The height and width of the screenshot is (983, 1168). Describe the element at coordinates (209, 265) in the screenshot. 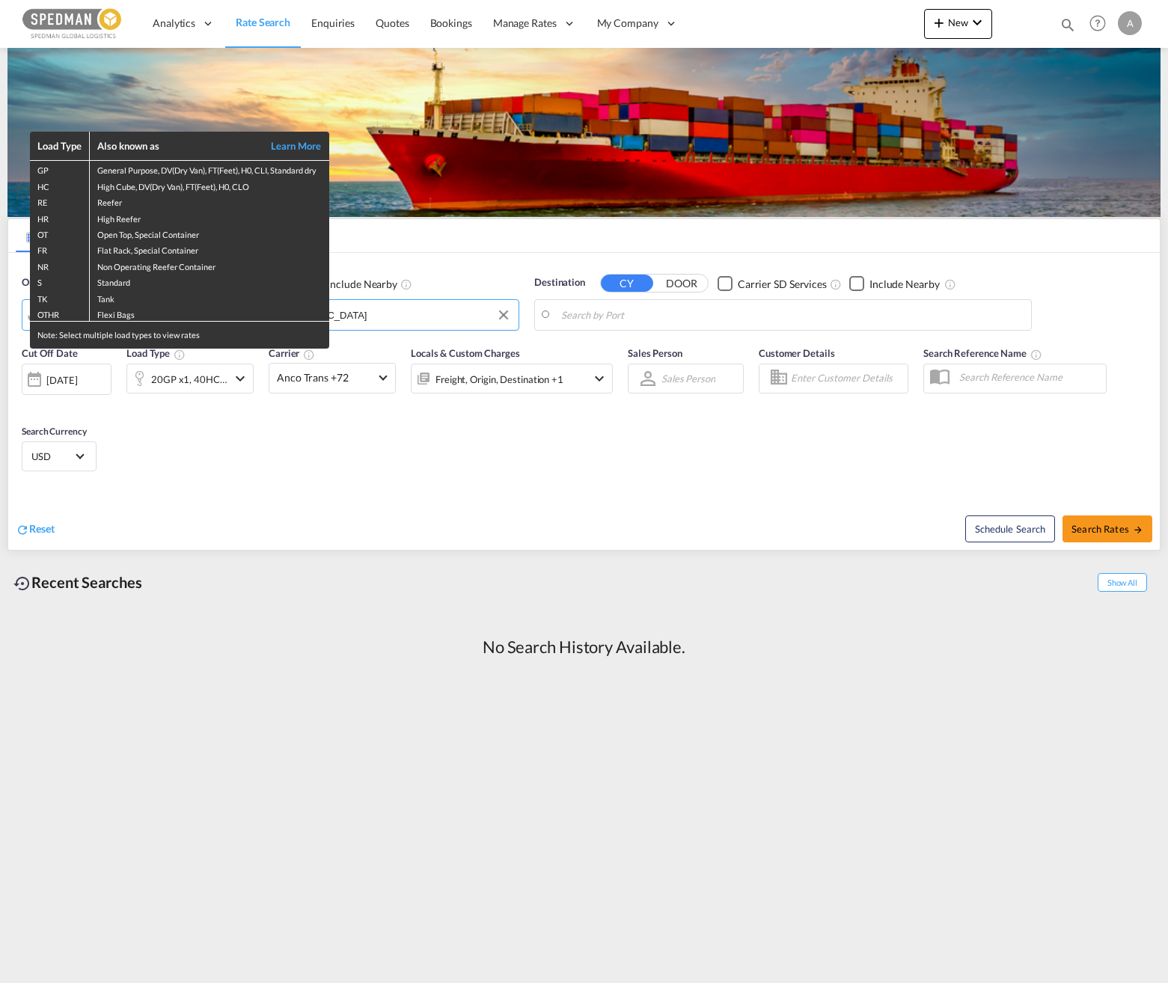

I see `td: Non Operating Reefer Container` at that location.